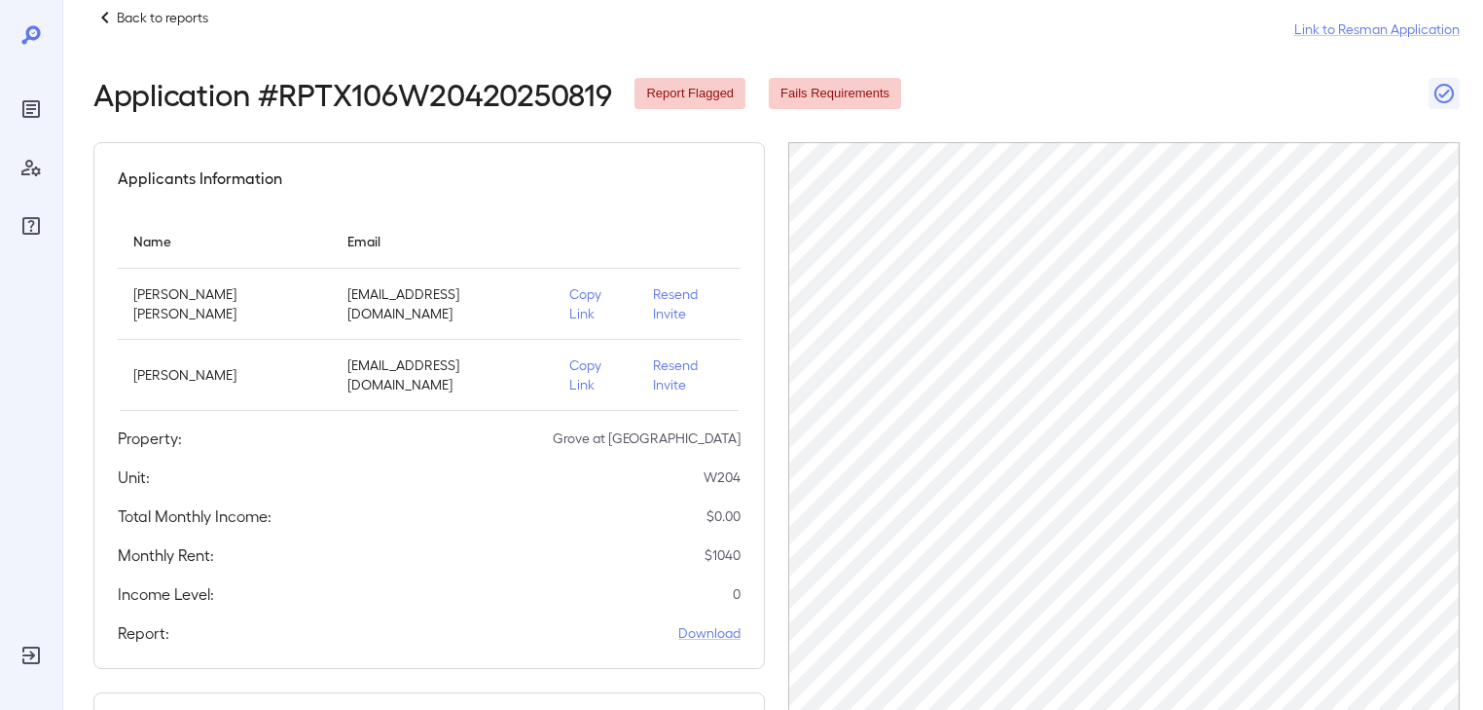 This screenshot has width=1483, height=710. I want to click on th: Name, so click(225, 240).